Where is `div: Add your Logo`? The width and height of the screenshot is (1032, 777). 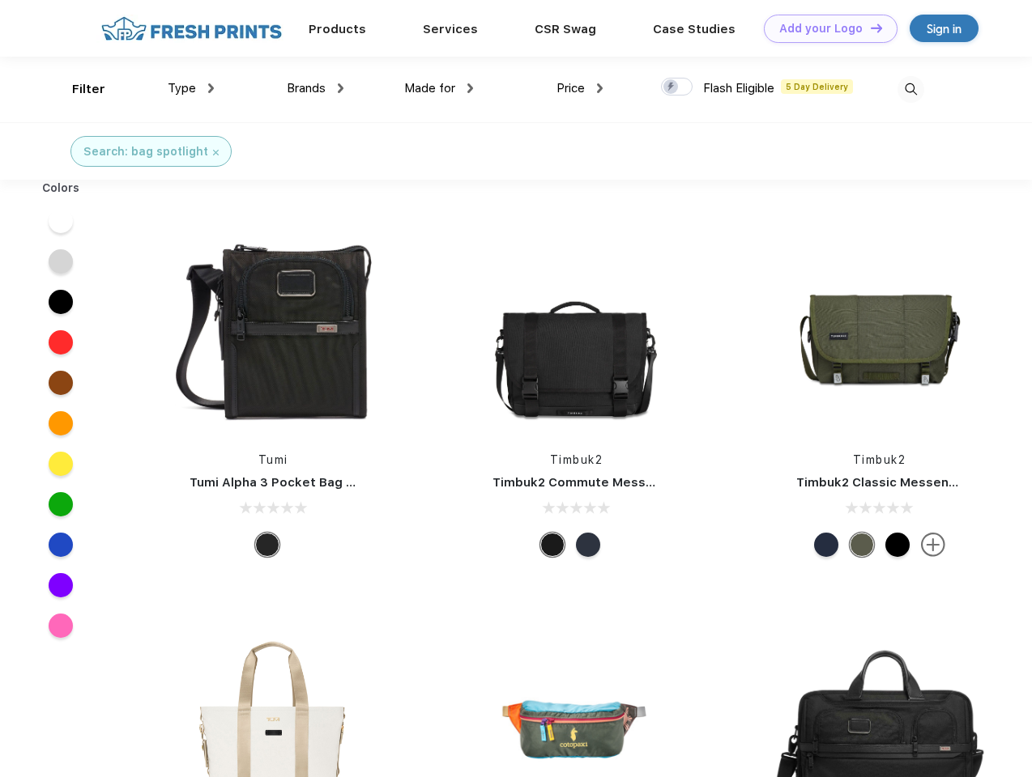 div: Add your Logo is located at coordinates (820, 28).